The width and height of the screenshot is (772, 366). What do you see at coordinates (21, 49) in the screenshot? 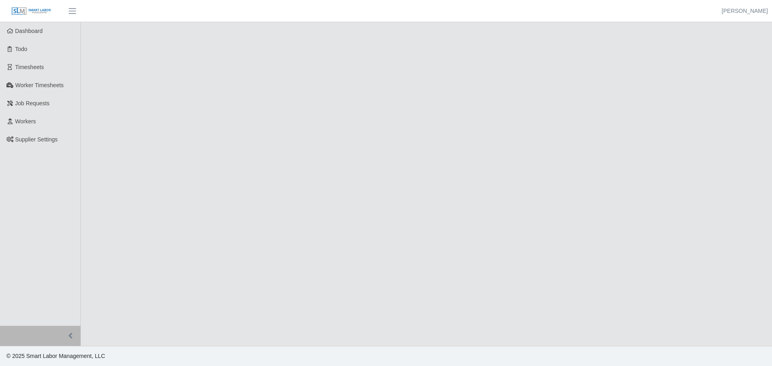
I see `span: Todo` at bounding box center [21, 49].